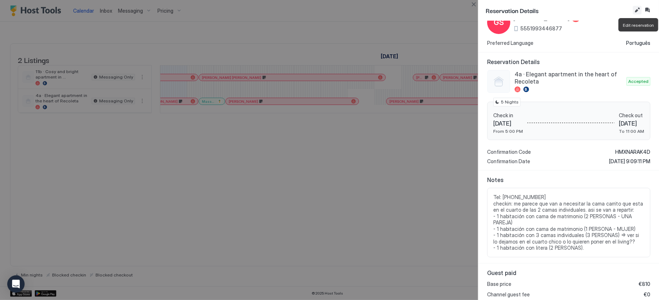 The image size is (659, 300). What do you see at coordinates (508, 161) in the screenshot?
I see `span: Confirmation Date` at bounding box center [508, 161].